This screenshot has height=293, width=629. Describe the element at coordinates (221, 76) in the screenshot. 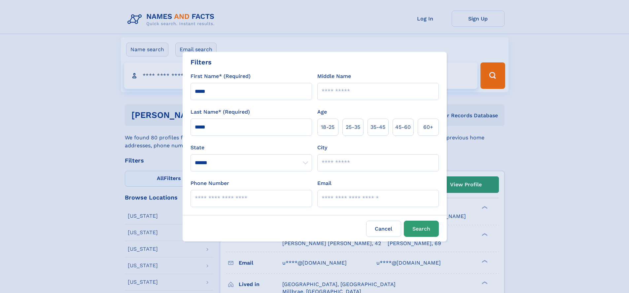

I see `label: First Name* (Required)` at that location.